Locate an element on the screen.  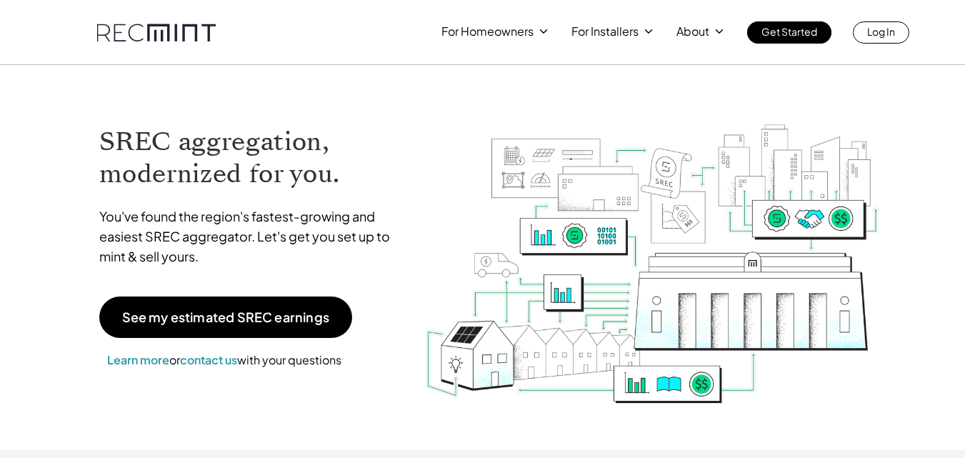
p: You've found the region's fastest-growing and easiest SREC aggregator. Let's get you set up to mi... is located at coordinates (252, 237).